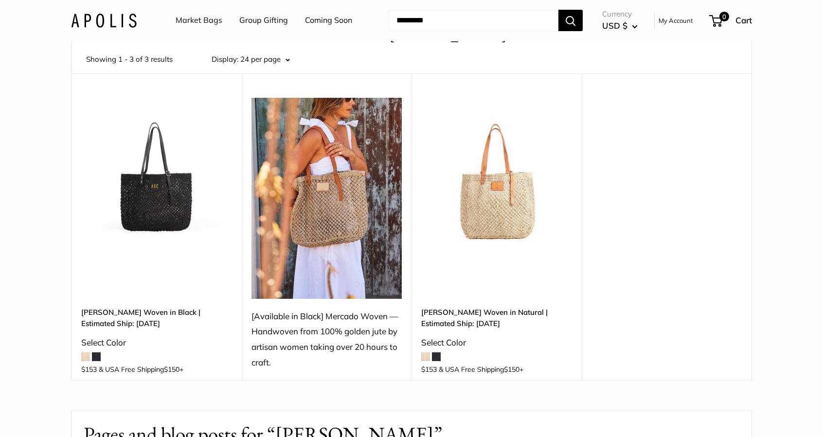 This screenshot has height=437, width=823. Describe the element at coordinates (129, 59) in the screenshot. I see `span: Showing 1 - 3 of 3 results` at that location.